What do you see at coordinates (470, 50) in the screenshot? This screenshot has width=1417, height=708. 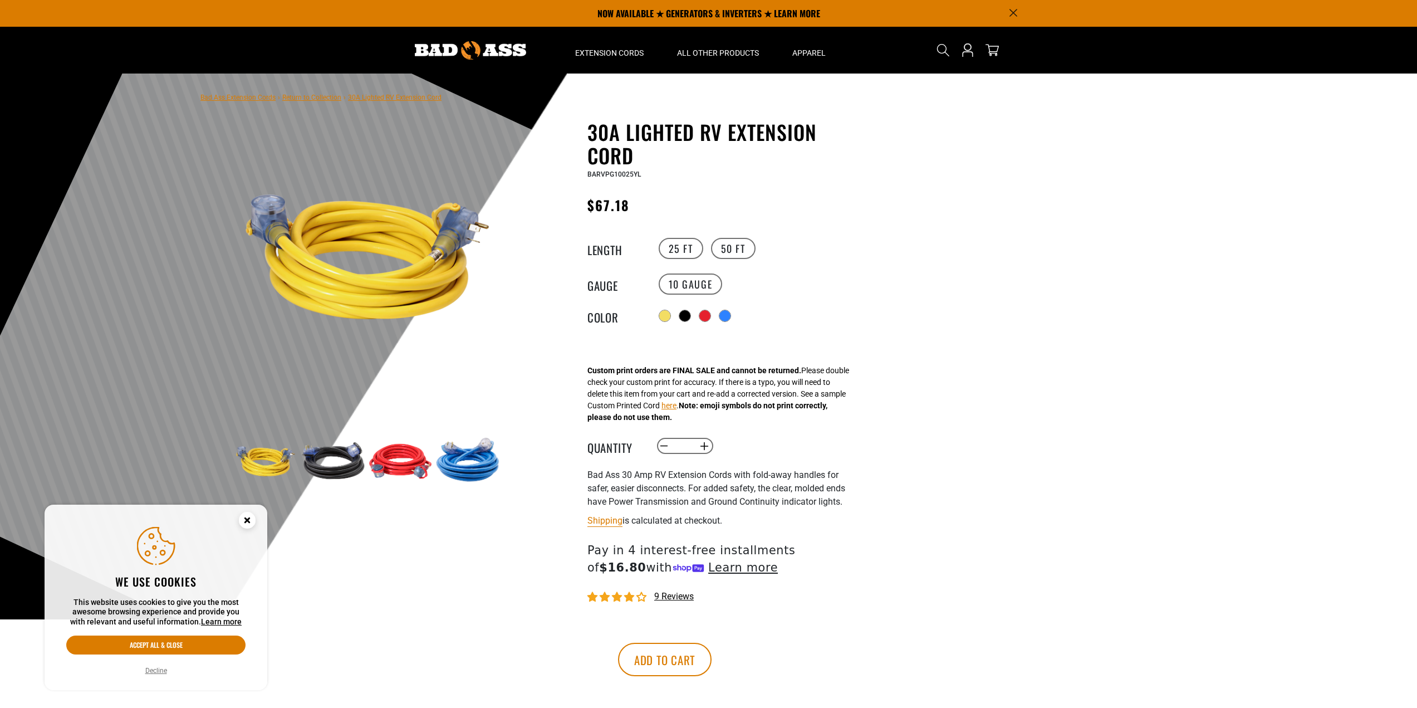 I see `img: Bad Ass Extension Cords` at bounding box center [470, 50].